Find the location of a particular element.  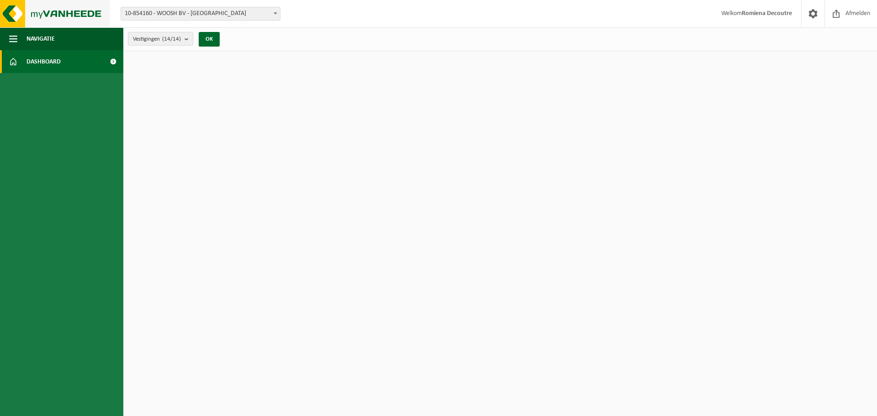

span: Vestigingen is located at coordinates (157, 39).